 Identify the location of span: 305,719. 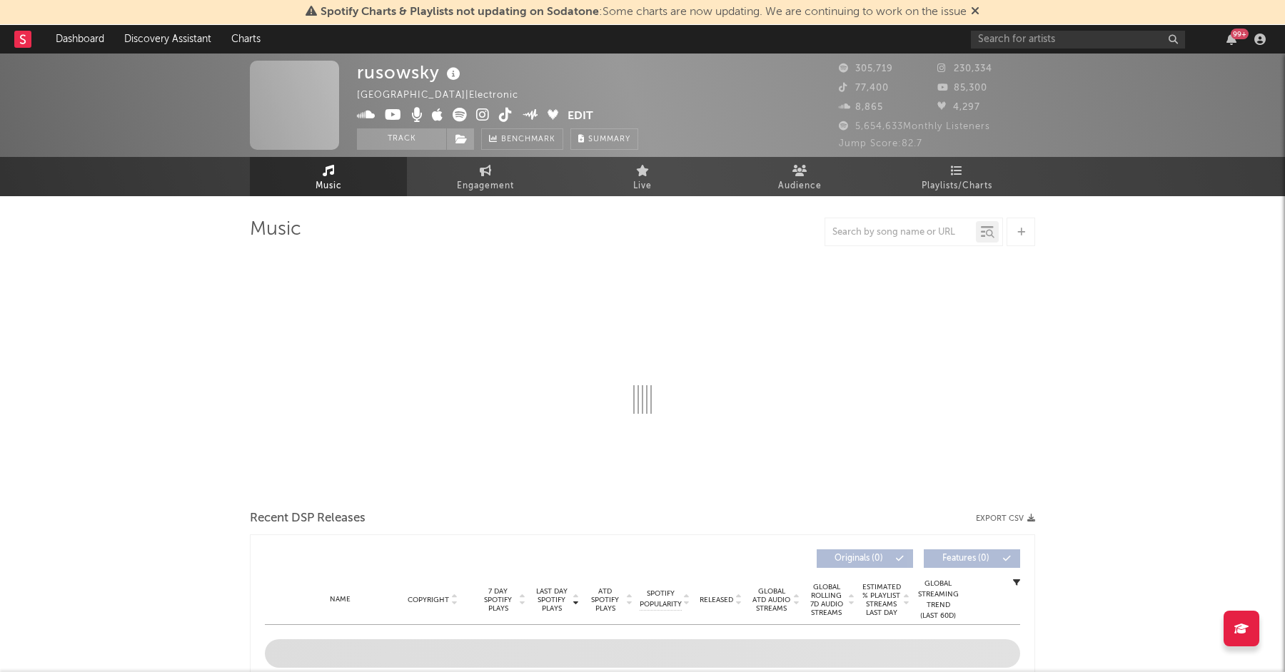
(866, 69).